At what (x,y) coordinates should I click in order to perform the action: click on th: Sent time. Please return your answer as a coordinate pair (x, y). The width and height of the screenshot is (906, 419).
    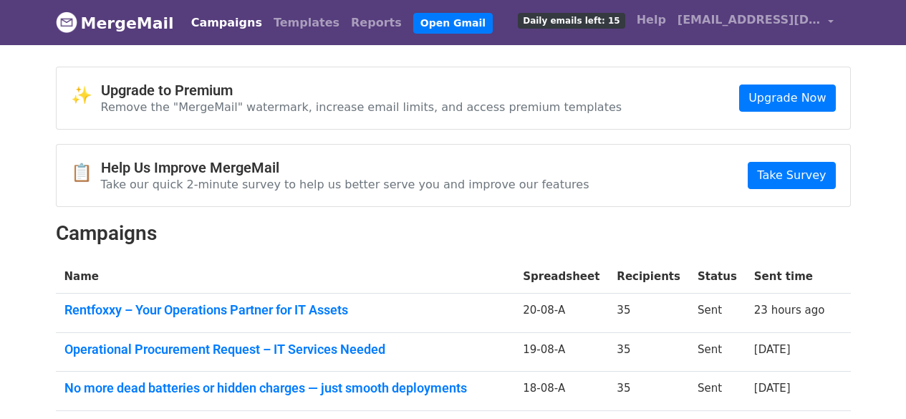
    Looking at the image, I should click on (789, 276).